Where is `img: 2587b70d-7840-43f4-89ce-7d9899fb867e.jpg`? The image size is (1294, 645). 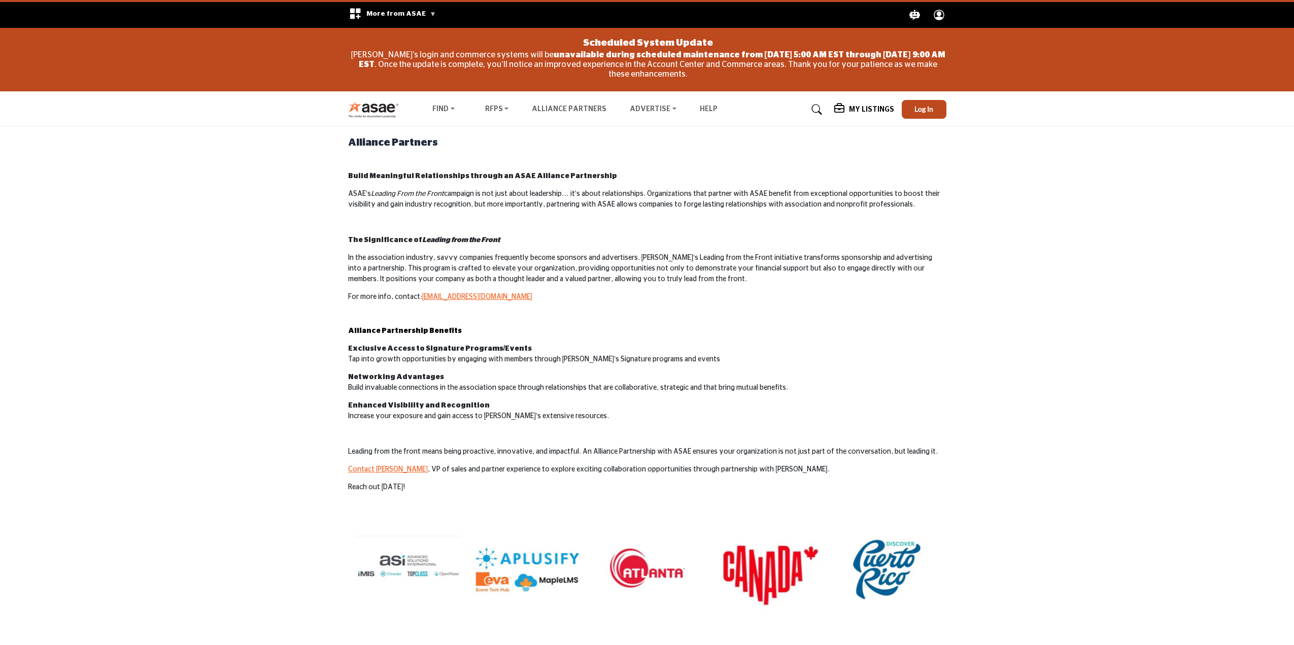
img: 2587b70d-7840-43f4-89ce-7d9899fb867e.jpg is located at coordinates (647, 570).